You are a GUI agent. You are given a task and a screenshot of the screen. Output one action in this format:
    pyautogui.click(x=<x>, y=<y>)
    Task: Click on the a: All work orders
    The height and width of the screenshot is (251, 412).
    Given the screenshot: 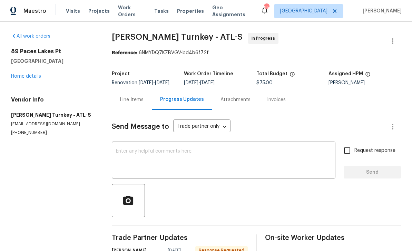 What is the action you would take?
    pyautogui.click(x=31, y=36)
    